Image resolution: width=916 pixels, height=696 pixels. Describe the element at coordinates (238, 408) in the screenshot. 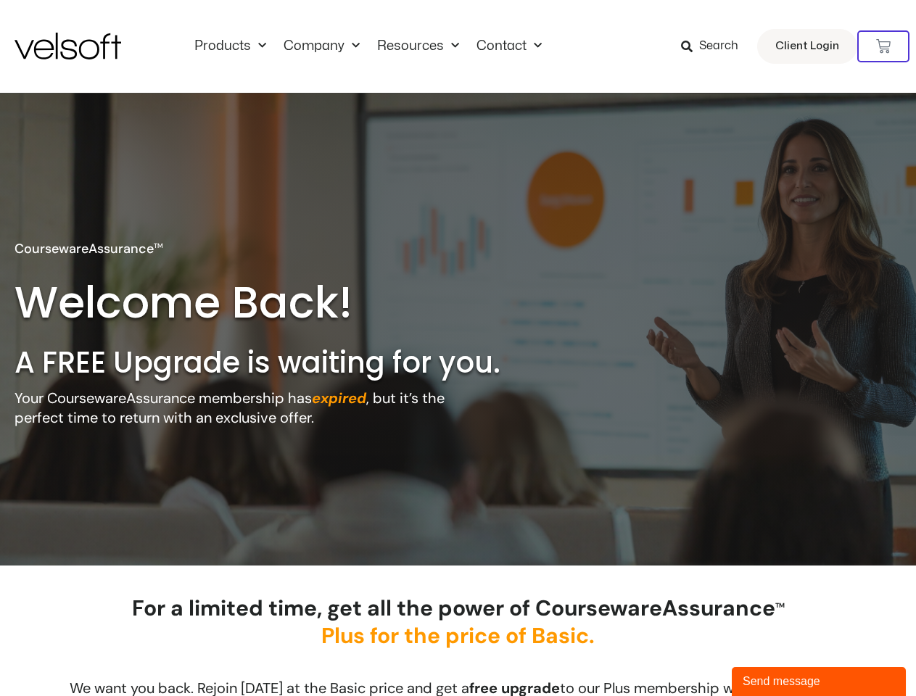

I see `p: Your CoursewareAssurance membership has , but it’s the perfect time to return with an exclusive o...` at that location.